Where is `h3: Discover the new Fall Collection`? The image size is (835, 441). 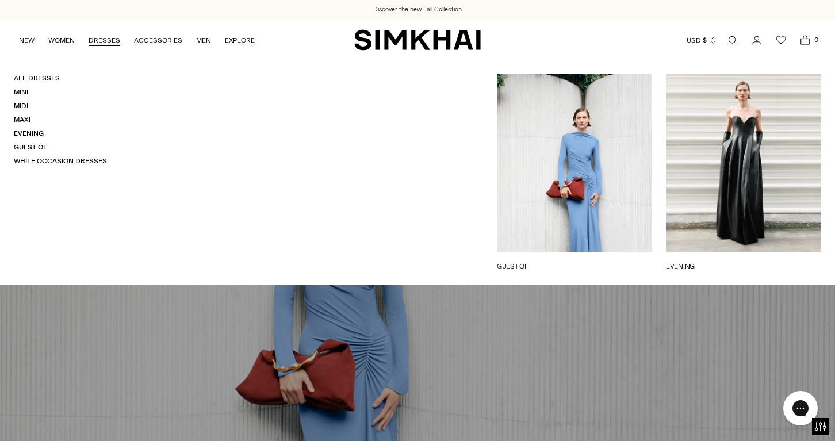 h3: Discover the new Fall Collection is located at coordinates (417, 10).